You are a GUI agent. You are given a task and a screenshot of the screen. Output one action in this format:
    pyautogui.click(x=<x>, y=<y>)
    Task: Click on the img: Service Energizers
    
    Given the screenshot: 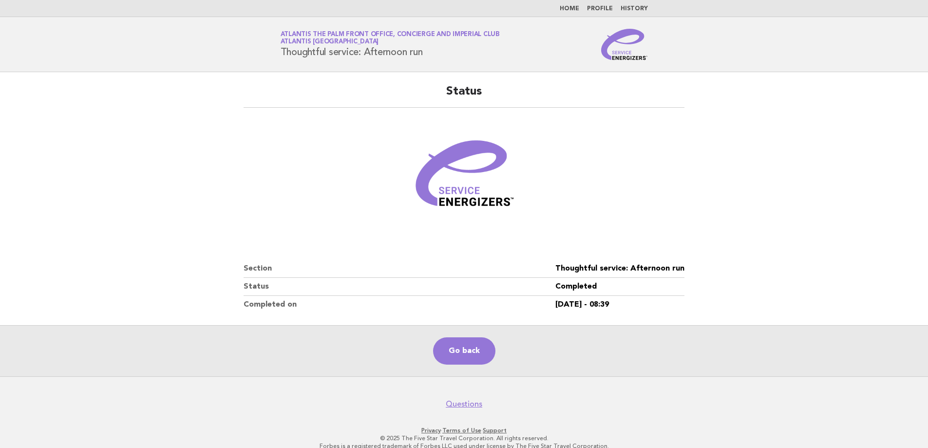 What is the action you would take?
    pyautogui.click(x=625, y=44)
    